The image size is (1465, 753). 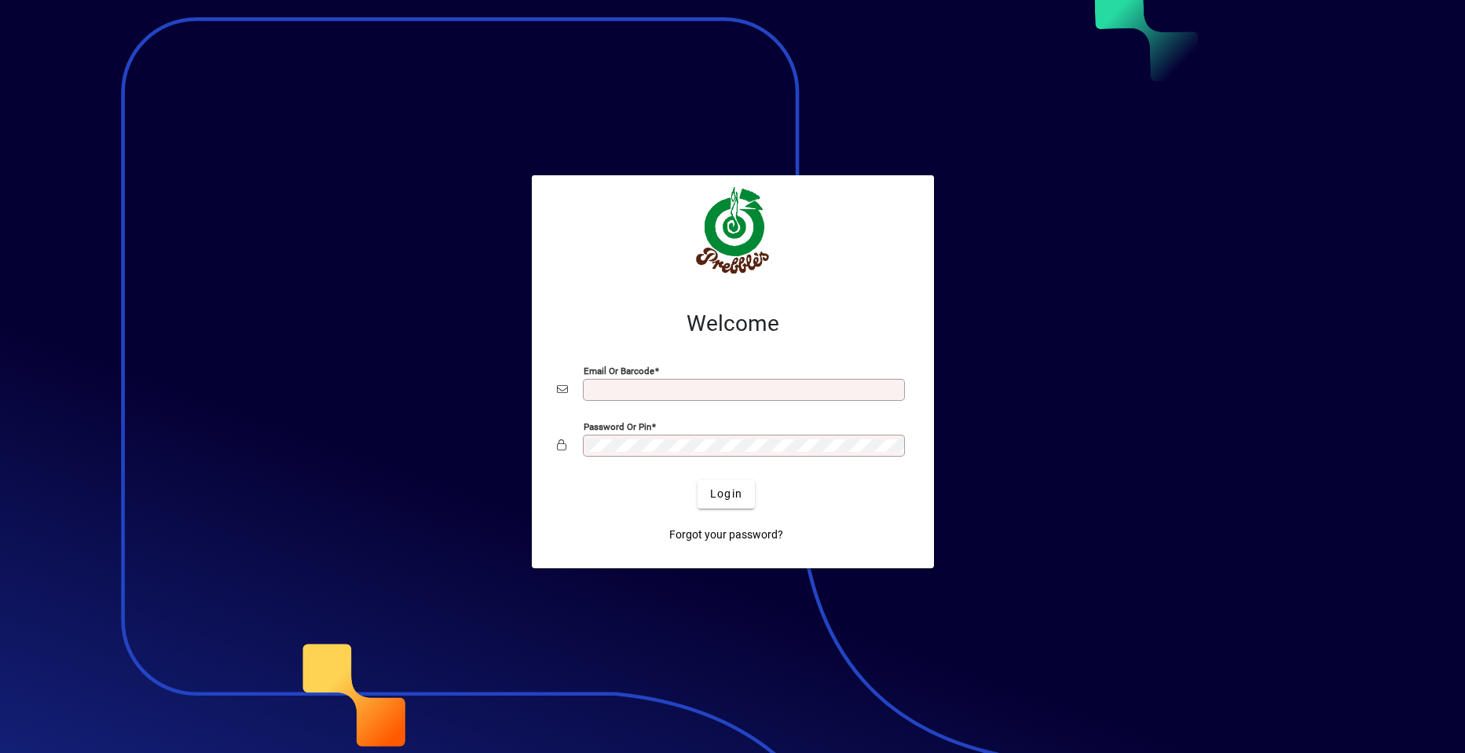 I want to click on mat-label: Email or Barcode, so click(x=619, y=370).